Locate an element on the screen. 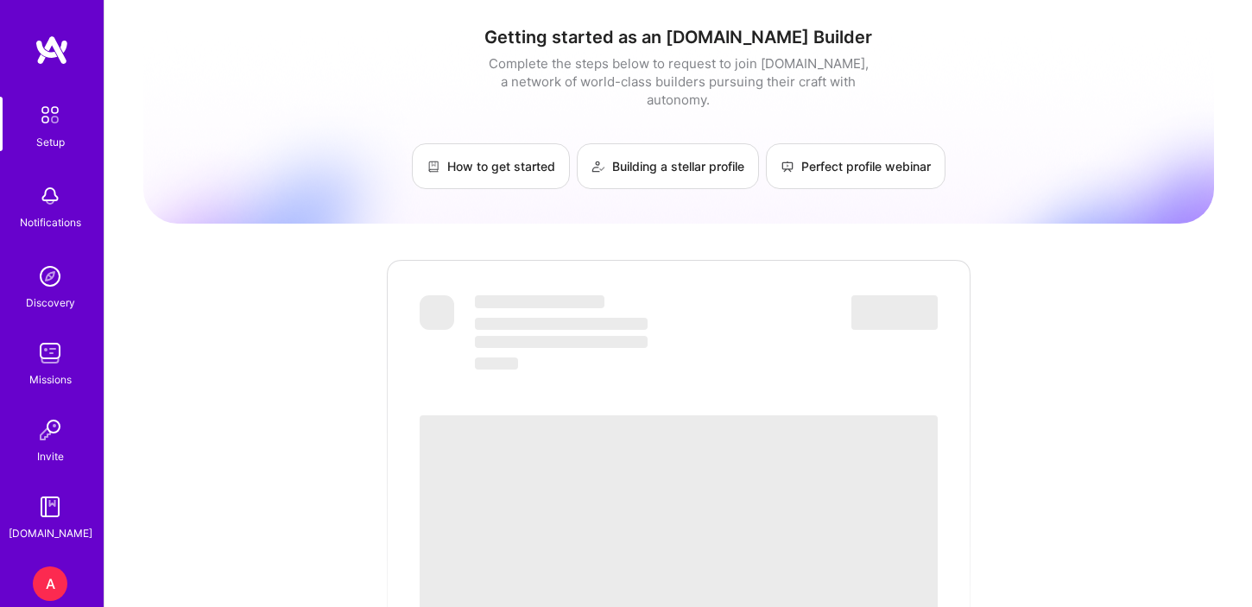  a: How to get started is located at coordinates (490, 166).